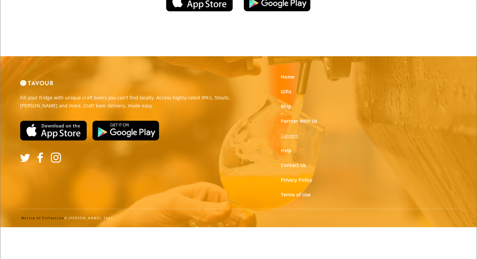 This screenshot has width=477, height=259. What do you see at coordinates (286, 107) in the screenshot?
I see `a: Blog` at bounding box center [286, 107].